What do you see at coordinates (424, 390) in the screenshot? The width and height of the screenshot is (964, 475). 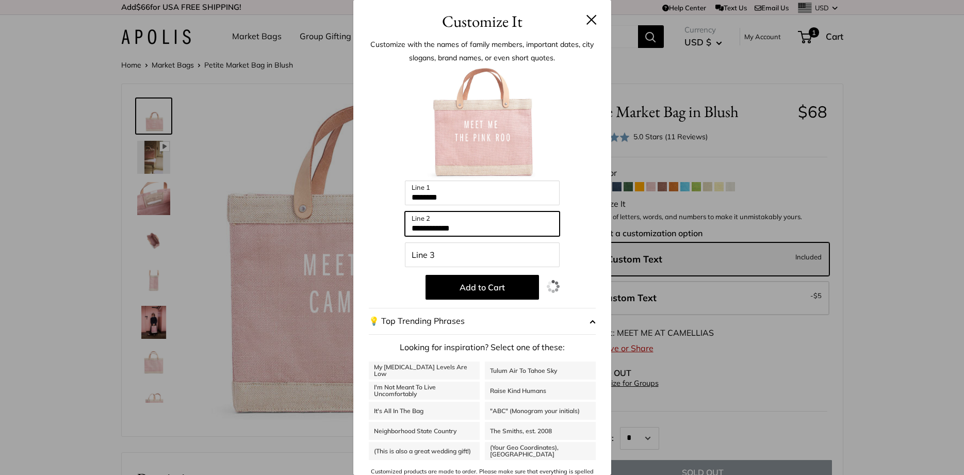 I see `a: I'm Not Meant To Live Uncomfortably` at bounding box center [424, 390].